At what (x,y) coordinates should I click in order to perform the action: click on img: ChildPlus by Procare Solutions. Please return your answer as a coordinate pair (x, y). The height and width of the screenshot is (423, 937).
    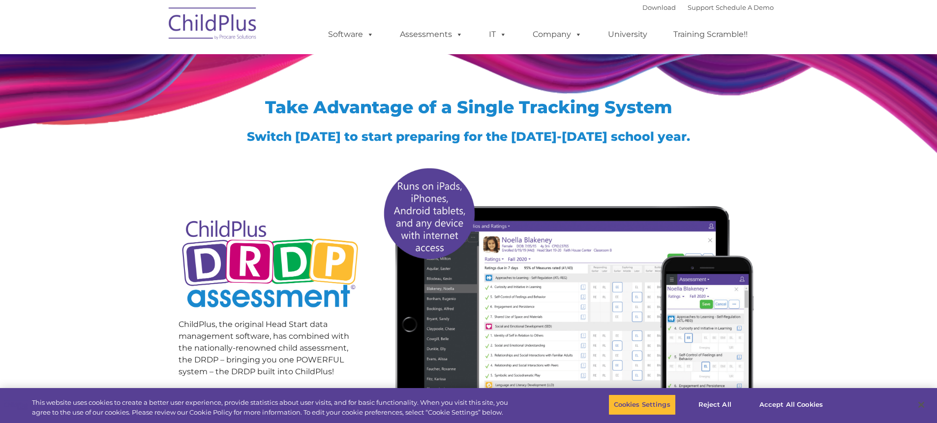
    Looking at the image, I should click on (213, 25).